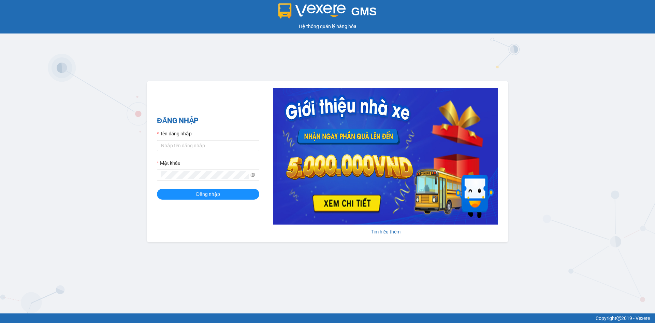 The width and height of the screenshot is (655, 323). Describe the element at coordinates (253, 175) in the screenshot. I see `span: eye-invisible` at that location.